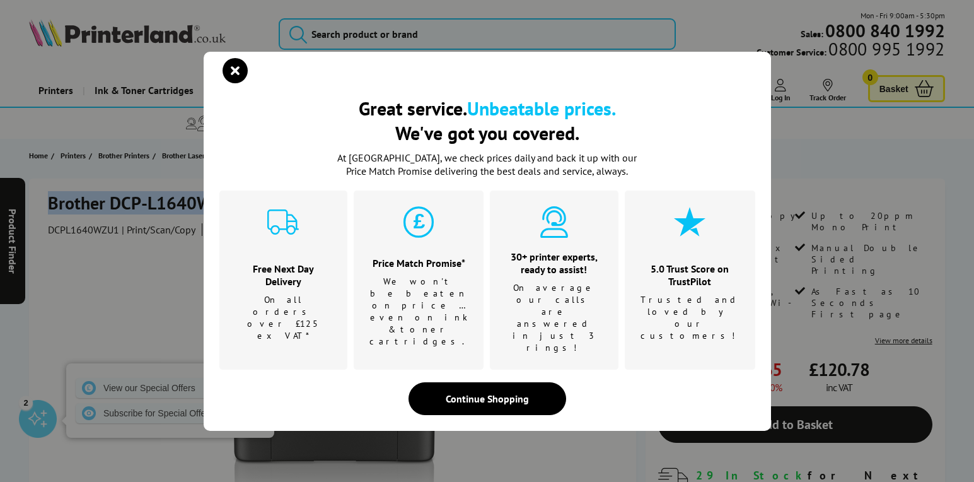 This screenshot has height=482, width=974. What do you see at coordinates (488, 120) in the screenshot?
I see `h2: Great service. We've got you covered.` at bounding box center [488, 120].